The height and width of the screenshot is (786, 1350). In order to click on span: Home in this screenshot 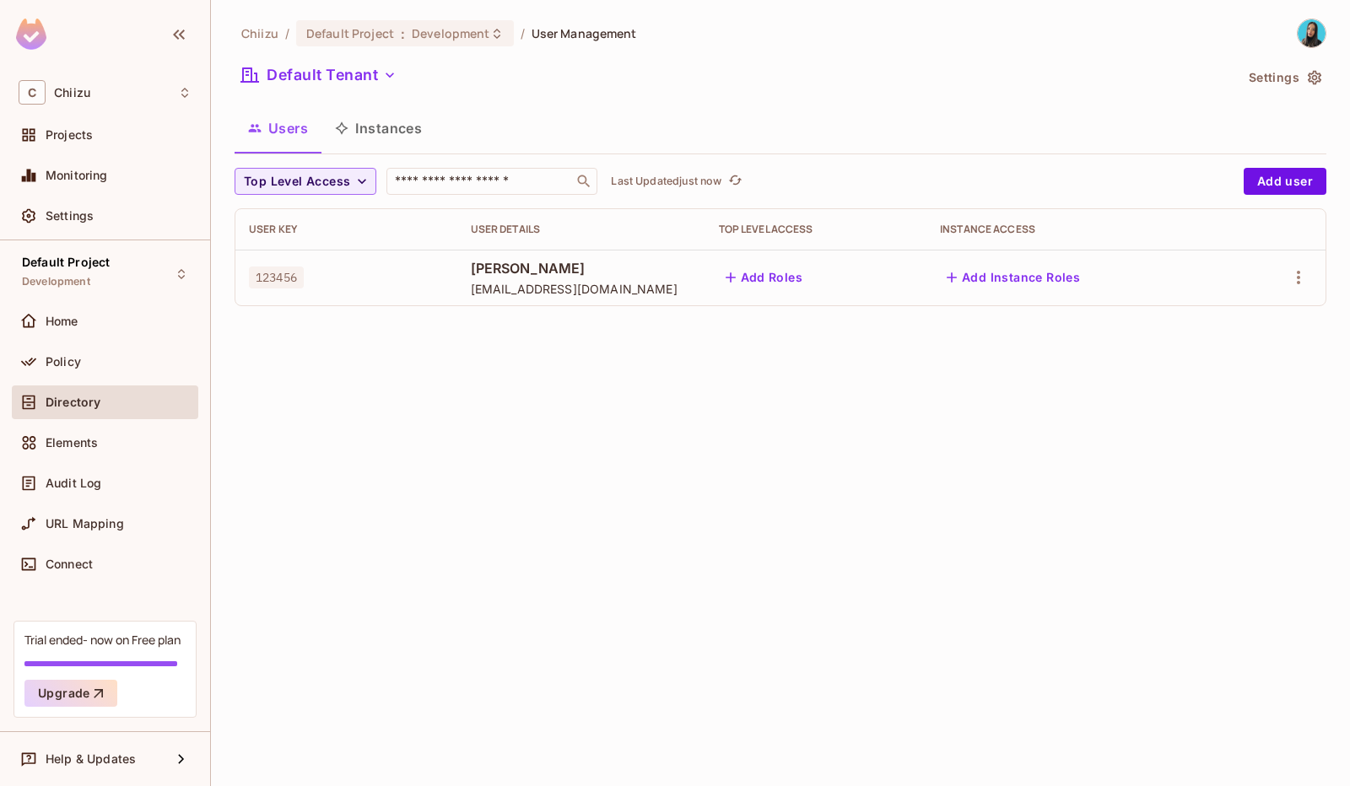, I will do `click(62, 321)`.